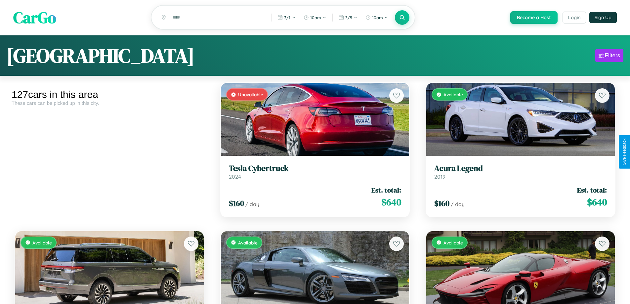 This screenshot has width=630, height=304. What do you see at coordinates (348, 18) in the screenshot?
I see `button: 3/5` at bounding box center [348, 18].